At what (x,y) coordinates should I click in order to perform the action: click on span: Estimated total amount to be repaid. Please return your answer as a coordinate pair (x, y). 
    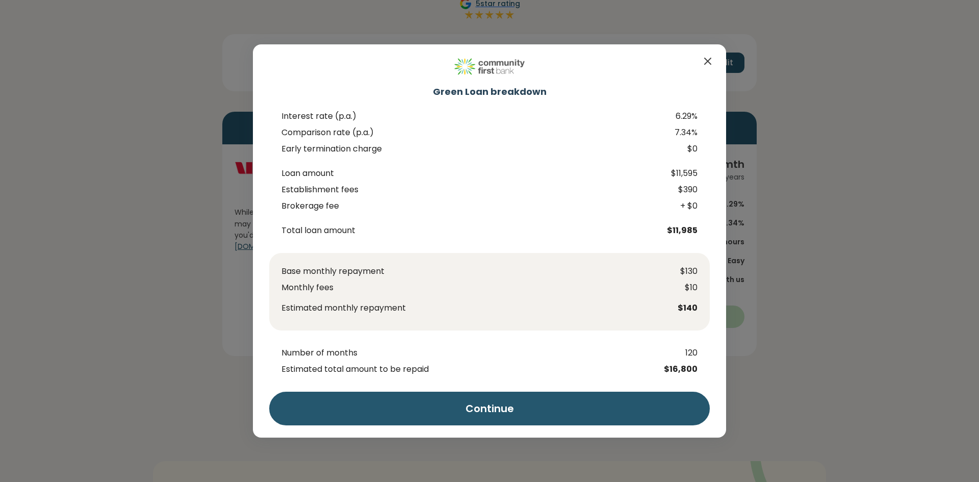
    Looking at the image, I should click on (470, 369).